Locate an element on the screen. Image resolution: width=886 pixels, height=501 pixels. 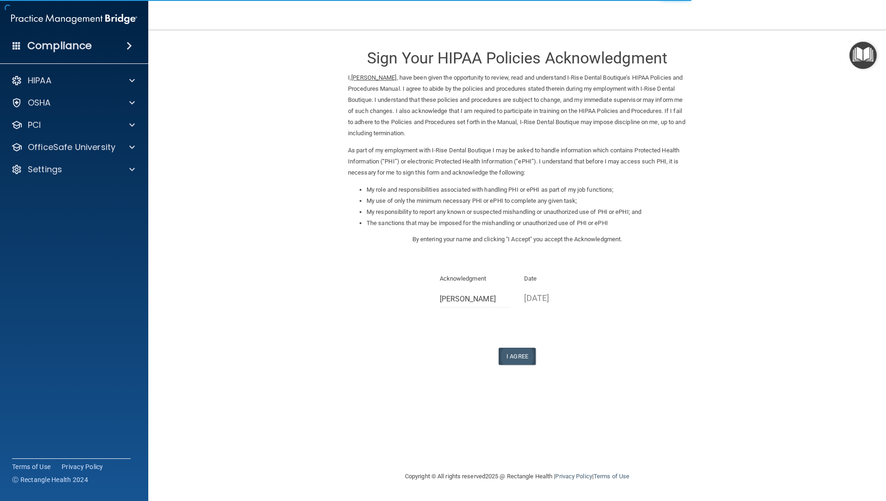
button: I Agree is located at coordinates (517, 356).